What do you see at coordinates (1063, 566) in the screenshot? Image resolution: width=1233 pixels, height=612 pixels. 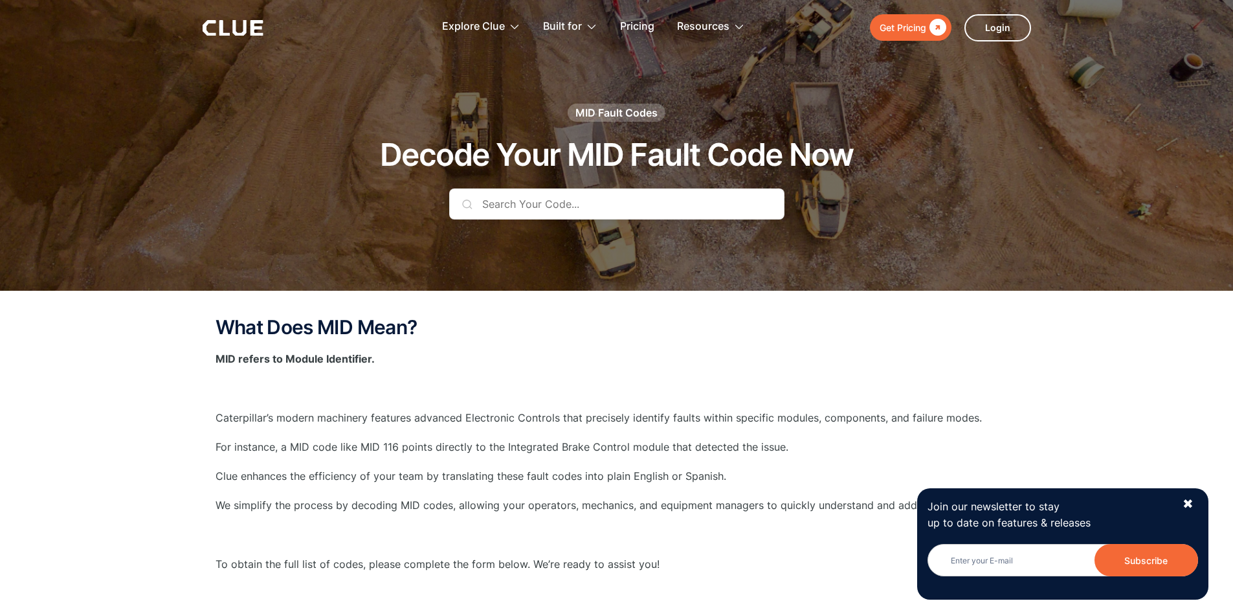 I see `form: Newsletter` at bounding box center [1063, 566].